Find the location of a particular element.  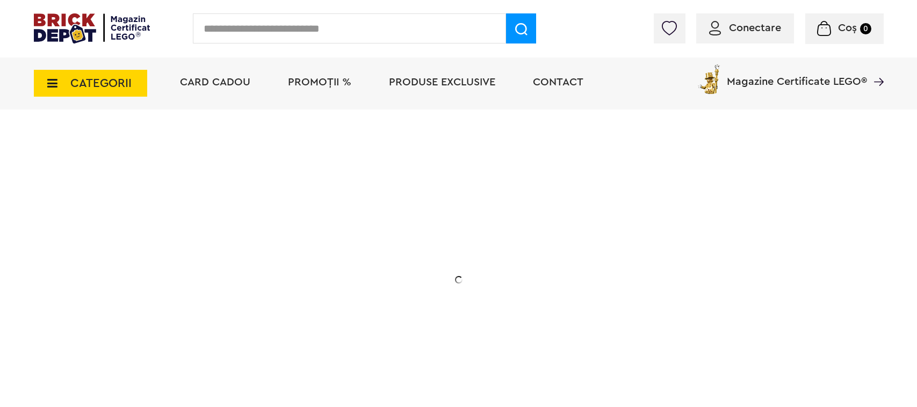

span: Conectare is located at coordinates (755, 28).